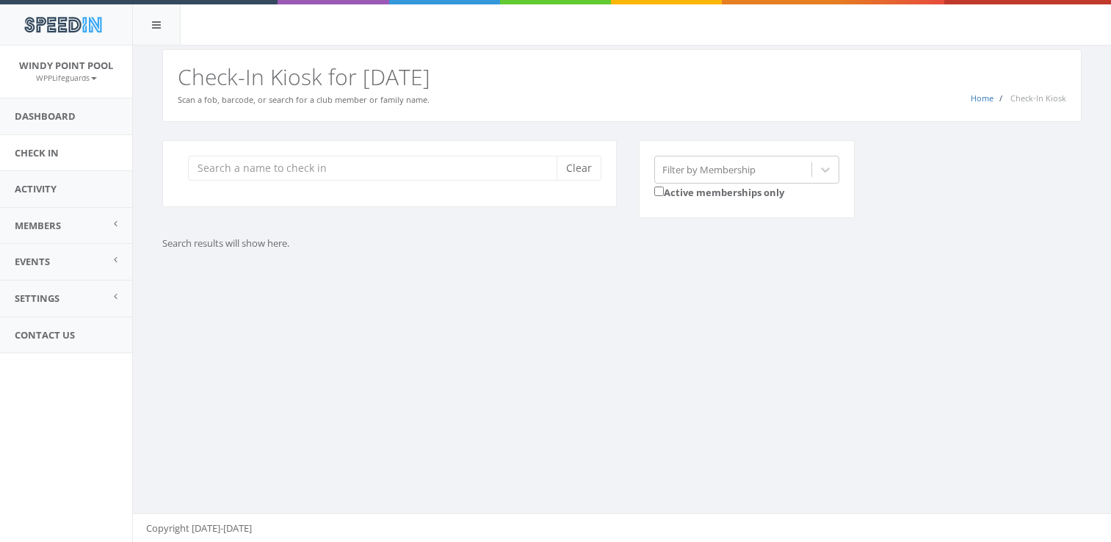  What do you see at coordinates (303, 99) in the screenshot?
I see `small: Scan a fob, barcode, or search for a club member or family name.` at bounding box center [303, 99].